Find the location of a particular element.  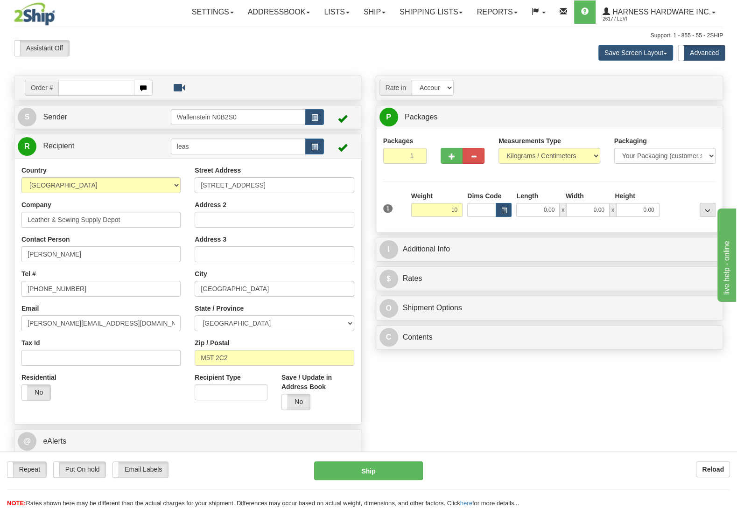

label: Tax Id is located at coordinates (30, 343).